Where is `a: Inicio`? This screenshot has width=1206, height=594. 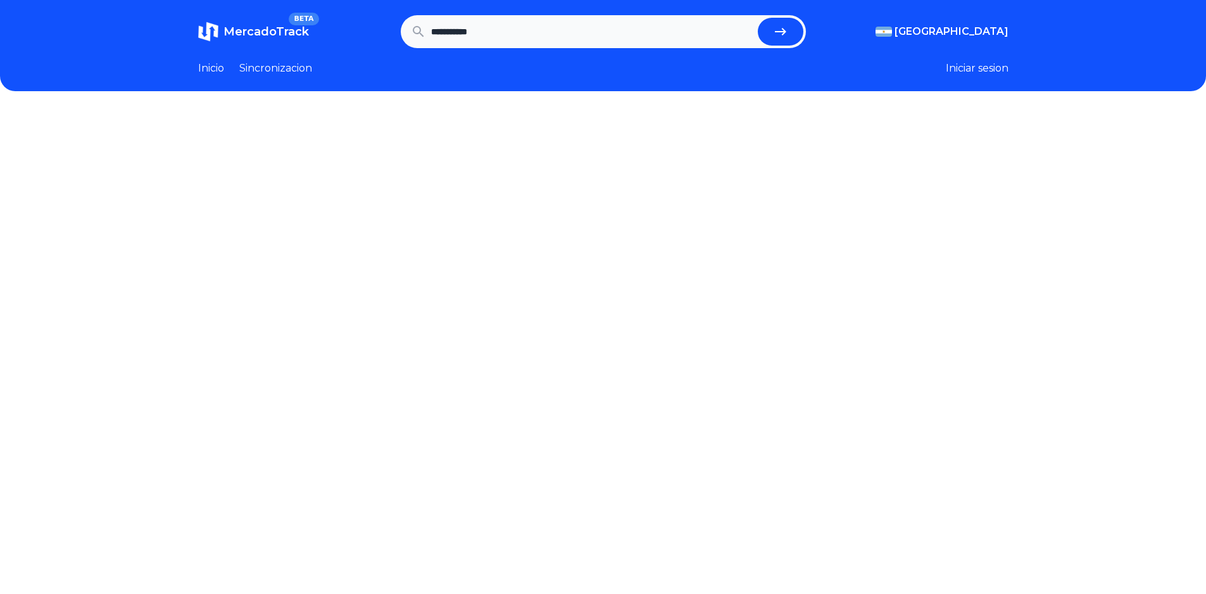 a: Inicio is located at coordinates (211, 68).